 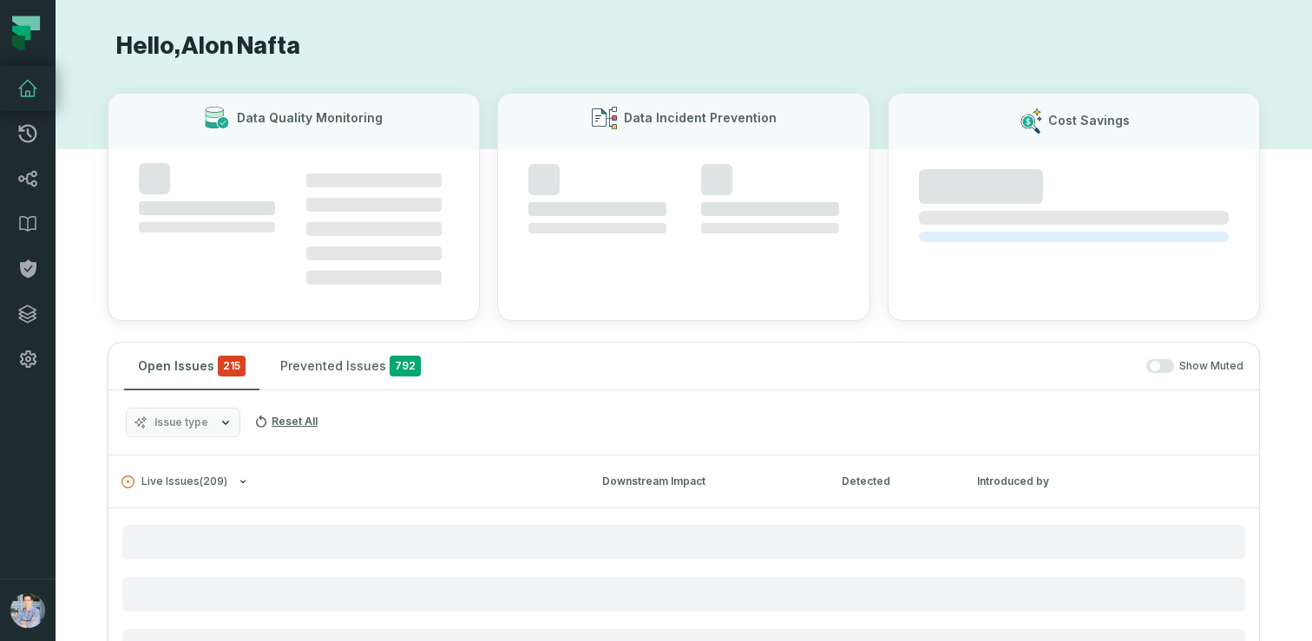 I want to click on img: avatar of Alon Nafta, so click(x=28, y=611).